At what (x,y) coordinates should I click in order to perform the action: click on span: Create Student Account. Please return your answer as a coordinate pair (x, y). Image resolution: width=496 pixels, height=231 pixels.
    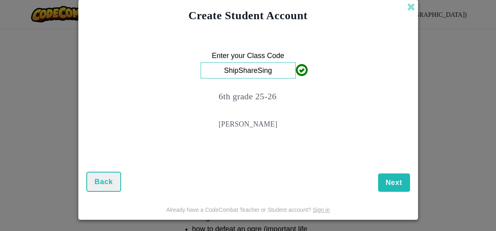
    Looking at the image, I should click on (248, 15).